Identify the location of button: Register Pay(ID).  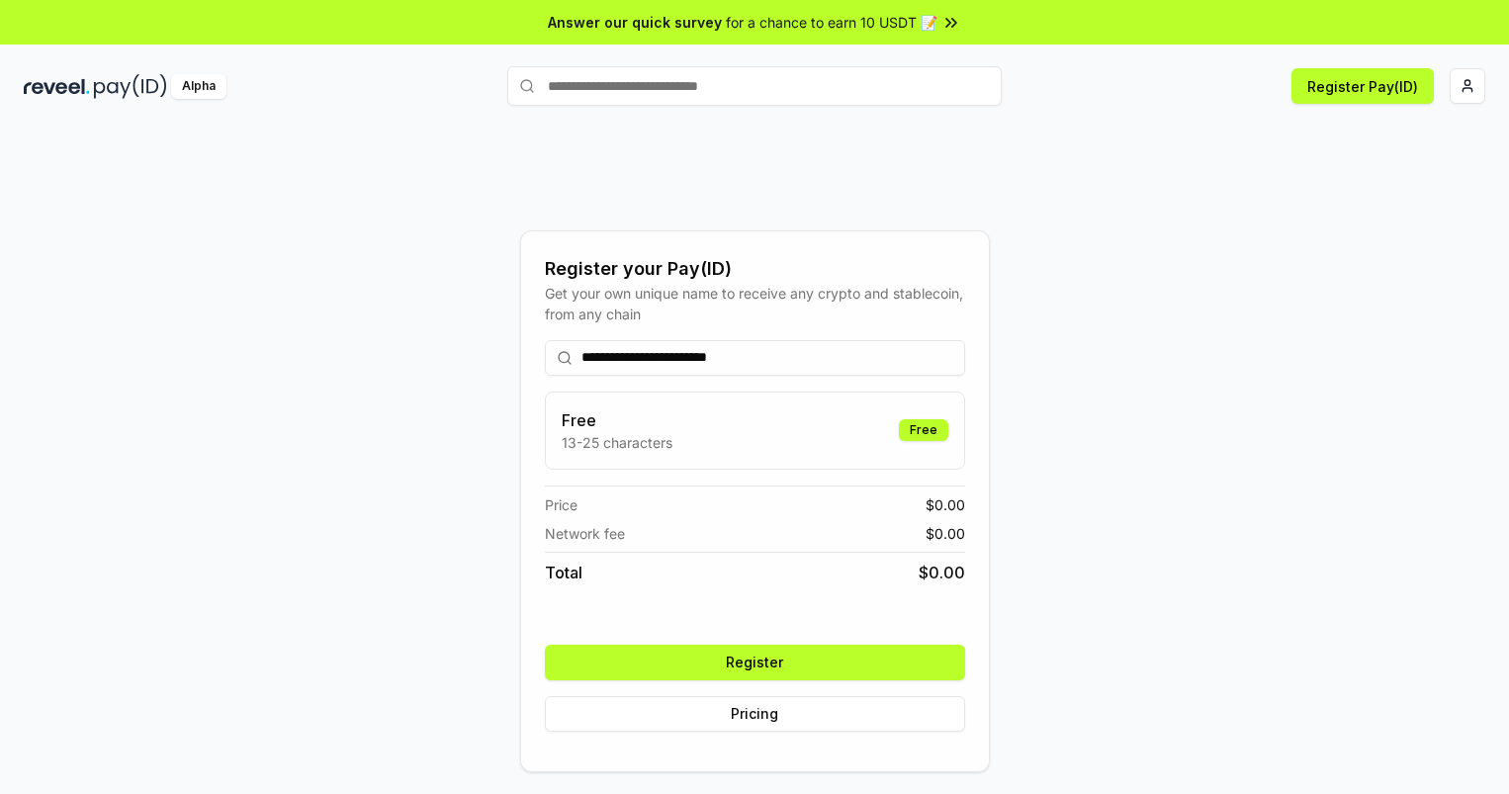
(1362, 86).